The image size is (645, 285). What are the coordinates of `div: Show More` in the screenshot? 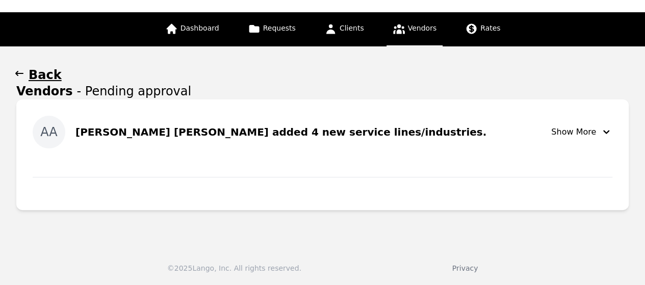 It's located at (582, 132).